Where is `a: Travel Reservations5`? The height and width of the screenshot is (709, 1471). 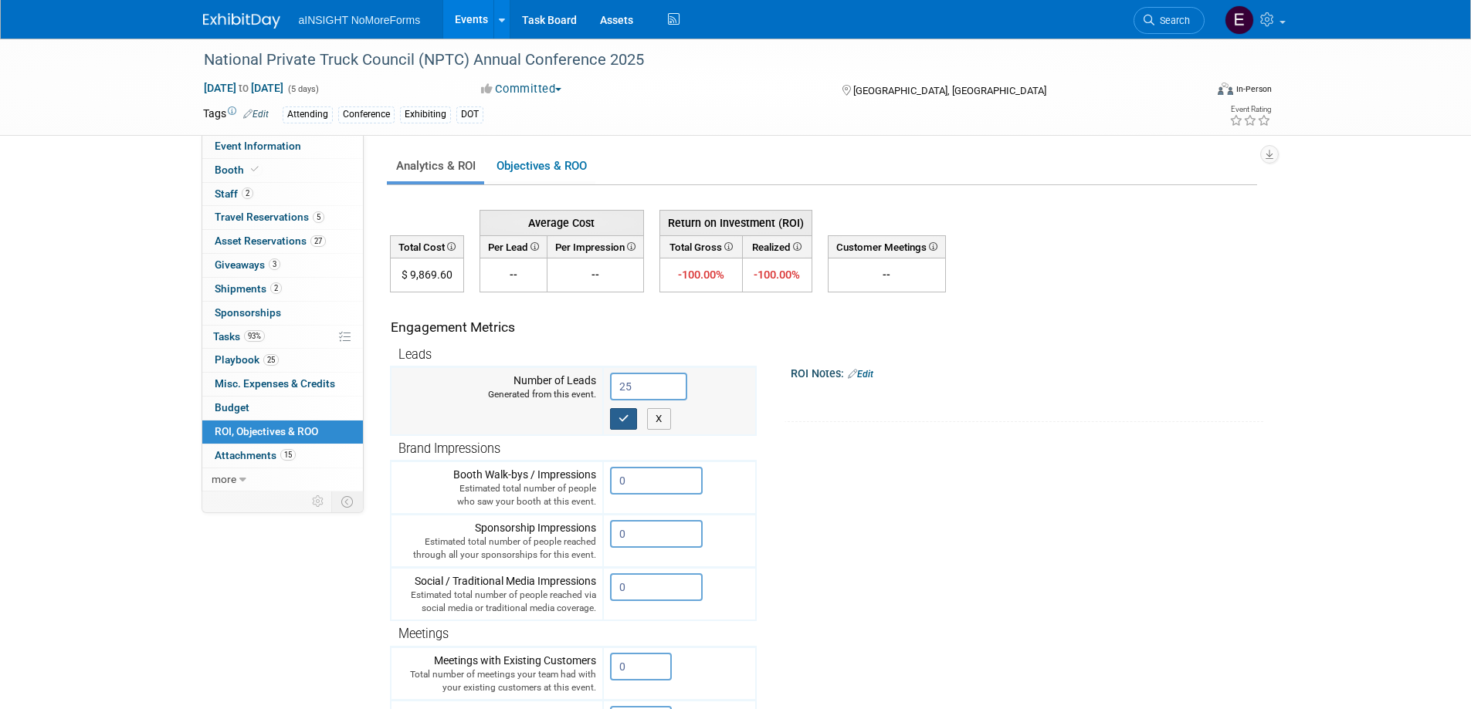 a: Travel Reservations5 is located at coordinates (283, 218).